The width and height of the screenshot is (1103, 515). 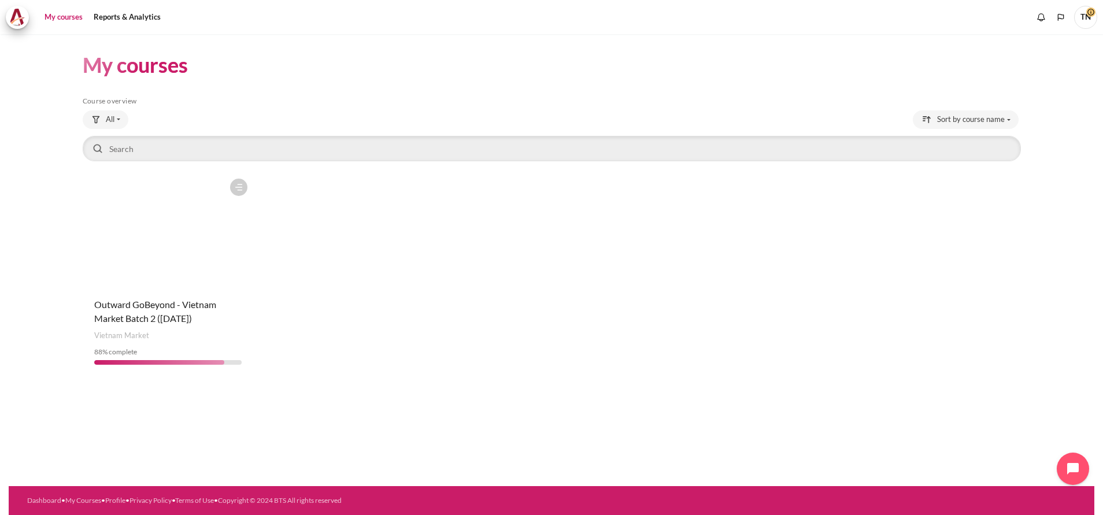 I want to click on a: Copyright © 2024 BTS All rights reserved, so click(x=280, y=500).